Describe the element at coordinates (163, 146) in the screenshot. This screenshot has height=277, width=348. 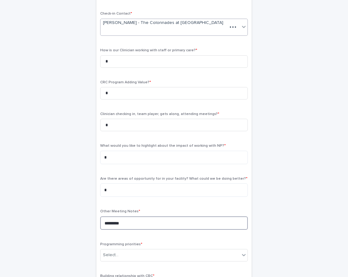
I see `span: What would you like to highlight about the impact of working with NP?` at that location.